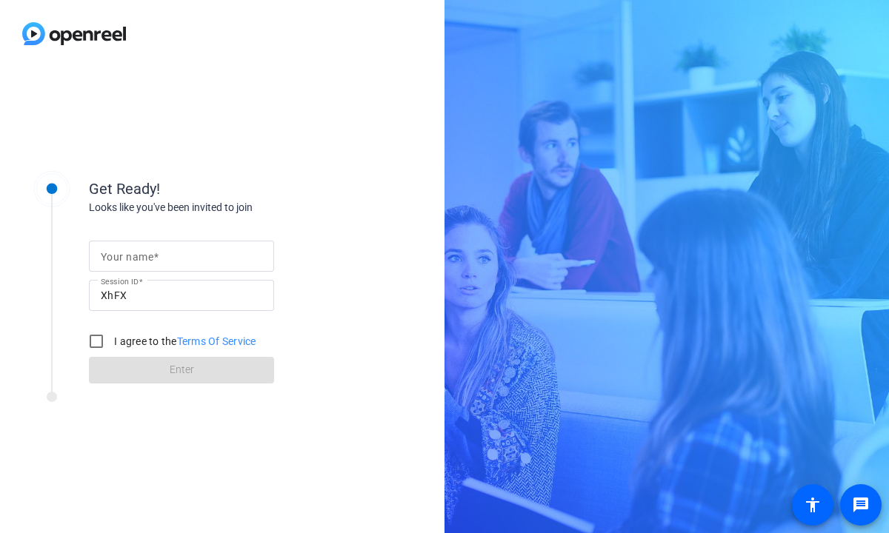 The height and width of the screenshot is (533, 889). I want to click on mat-label: Your name, so click(127, 257).